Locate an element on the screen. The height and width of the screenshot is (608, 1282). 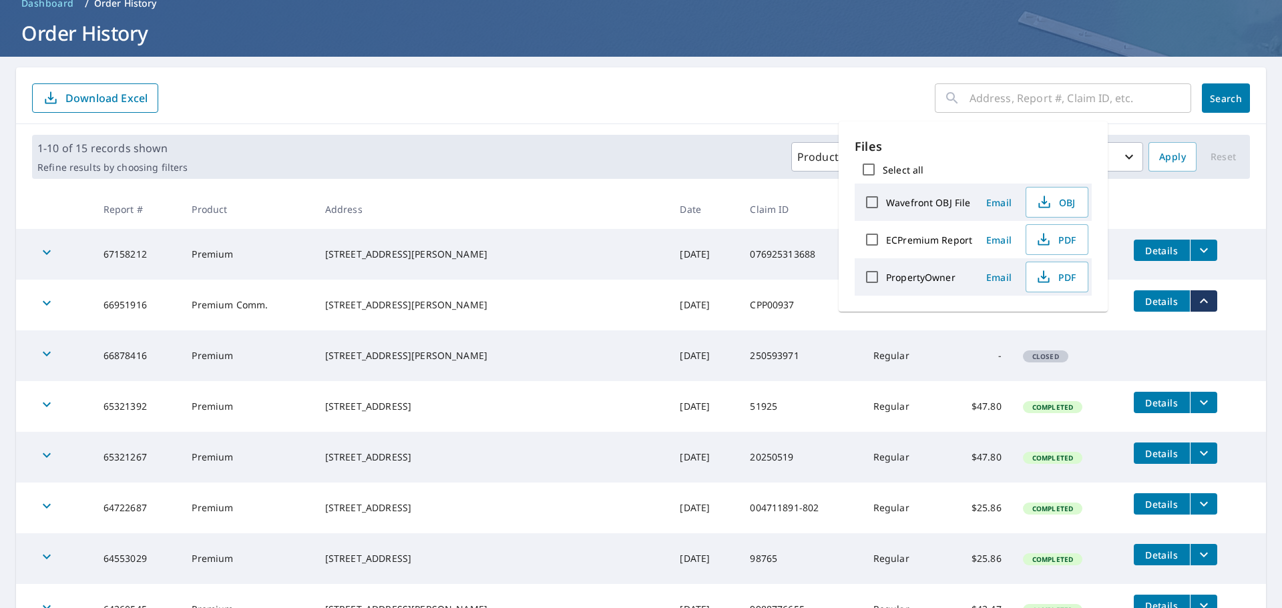
button: detailsBtn-65321392 is located at coordinates (1162, 403).